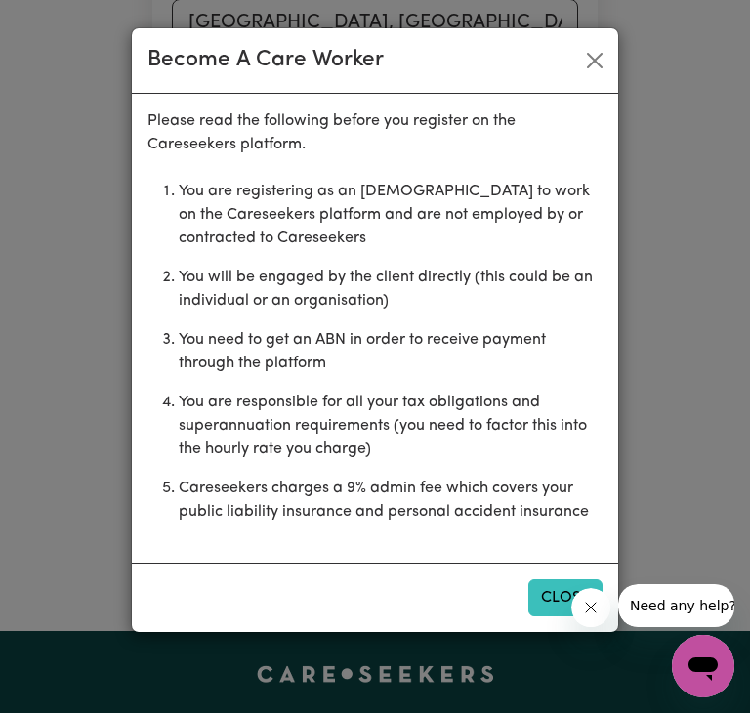 The height and width of the screenshot is (713, 750). Describe the element at coordinates (390, 500) in the screenshot. I see `li: Careseekers charges a 9% admin fee which covers your public liability insurance and personal acci...` at that location.